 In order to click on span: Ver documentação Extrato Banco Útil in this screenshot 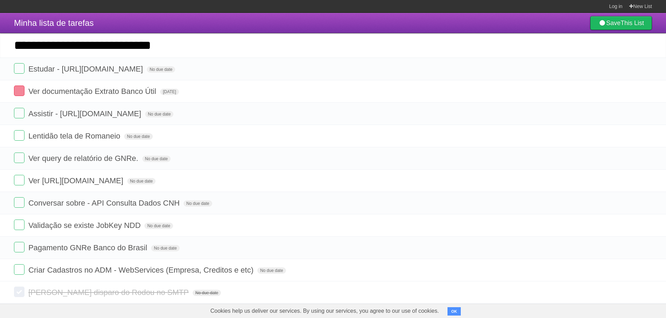, I will do `click(93, 91)`.